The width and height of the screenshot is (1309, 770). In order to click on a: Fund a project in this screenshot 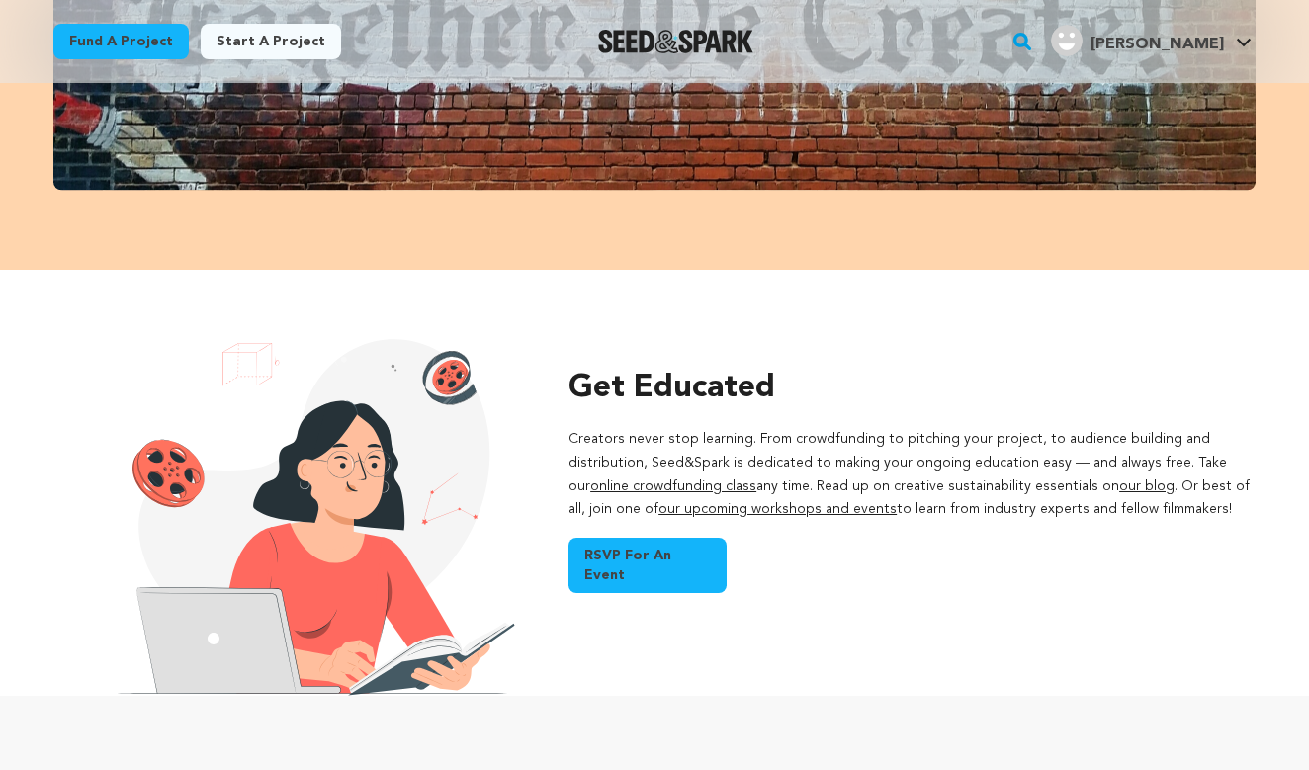, I will do `click(121, 42)`.